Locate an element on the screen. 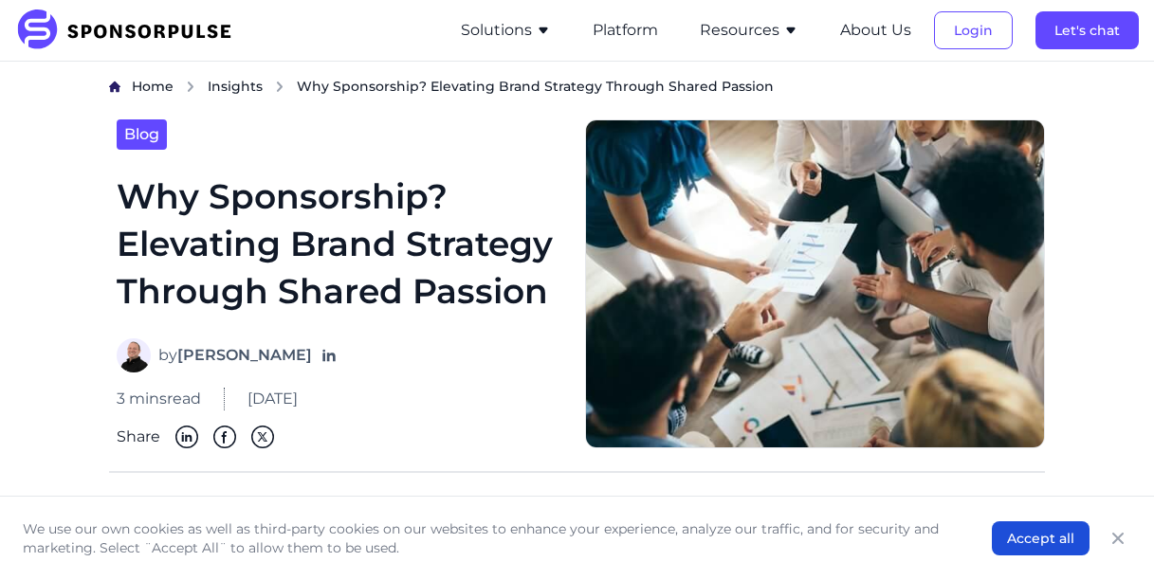 The width and height of the screenshot is (1154, 580). span: by is located at coordinates (235, 356).